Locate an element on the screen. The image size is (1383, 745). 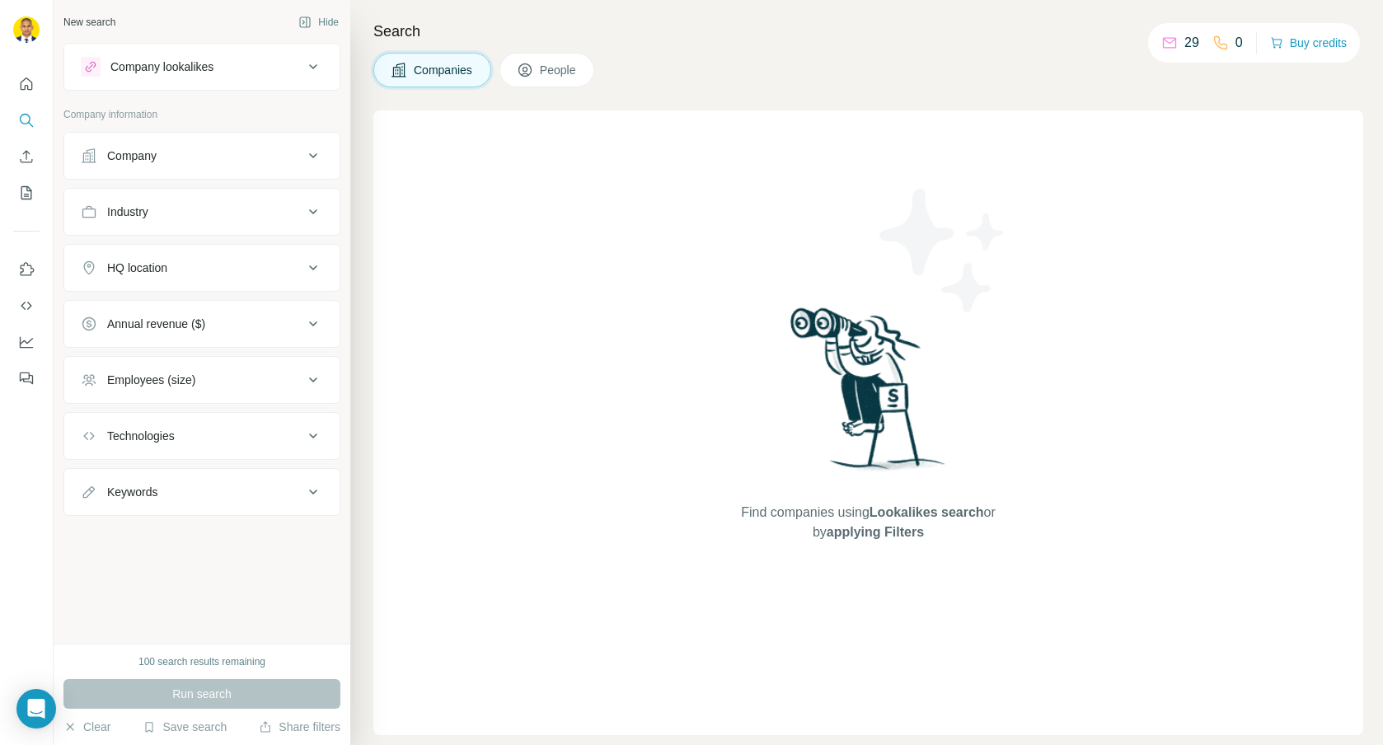
img: Surfe Illustration - Woman searching with binoculars is located at coordinates (868, 395).